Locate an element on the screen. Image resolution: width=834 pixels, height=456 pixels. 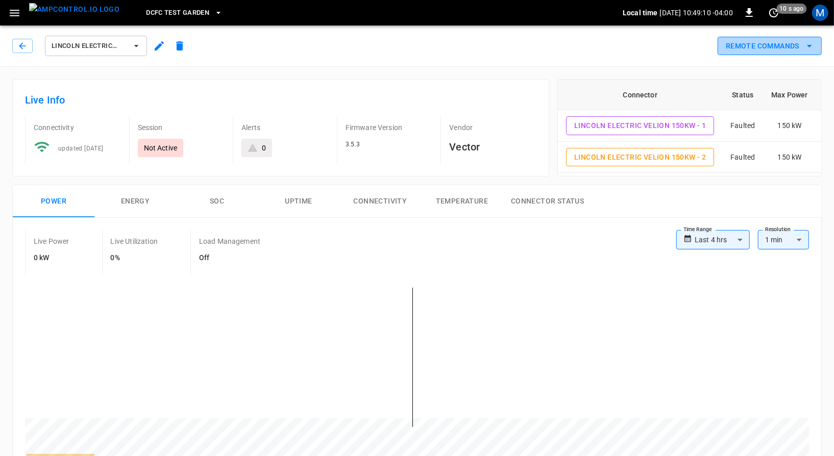
h6: Off is located at coordinates (230, 258).